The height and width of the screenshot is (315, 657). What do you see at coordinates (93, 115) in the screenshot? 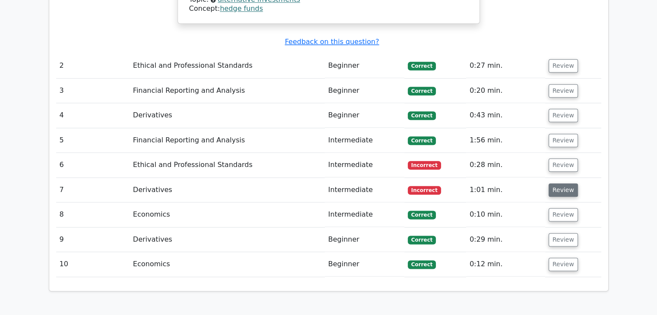
I see `td: 4` at bounding box center [93, 115].